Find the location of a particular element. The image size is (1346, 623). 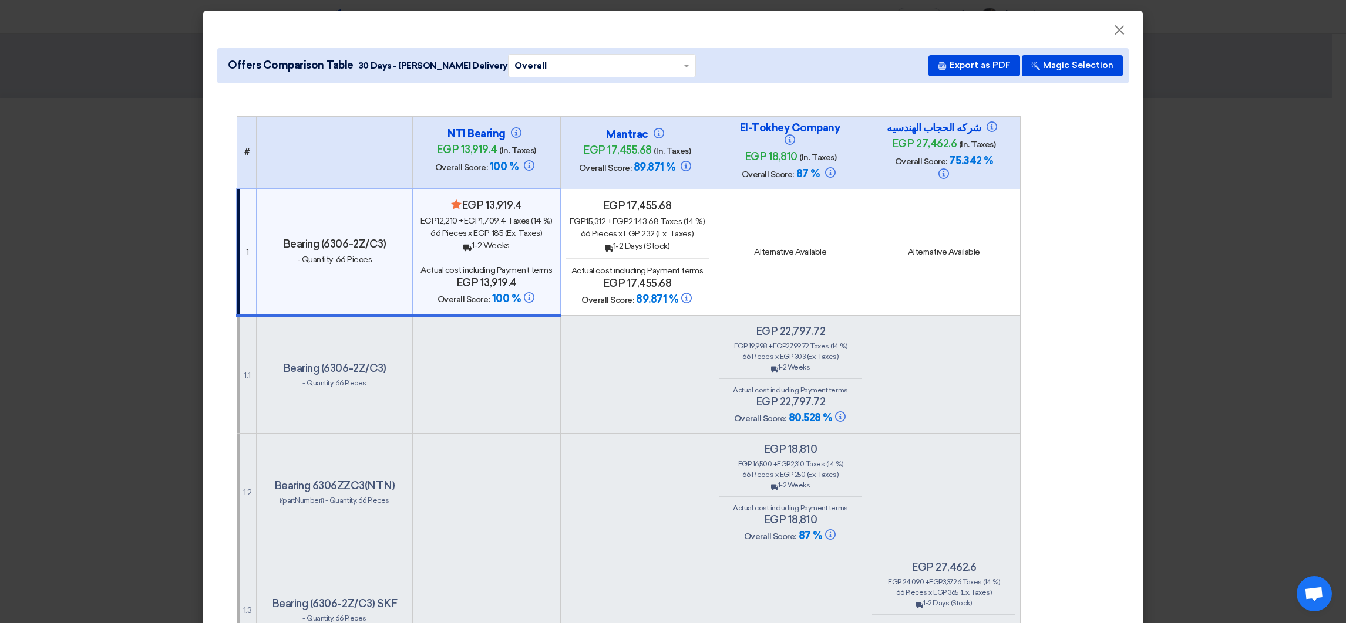

div: 15,312 + 2,143.68 Taxes (14 %) is located at coordinates (637, 221).